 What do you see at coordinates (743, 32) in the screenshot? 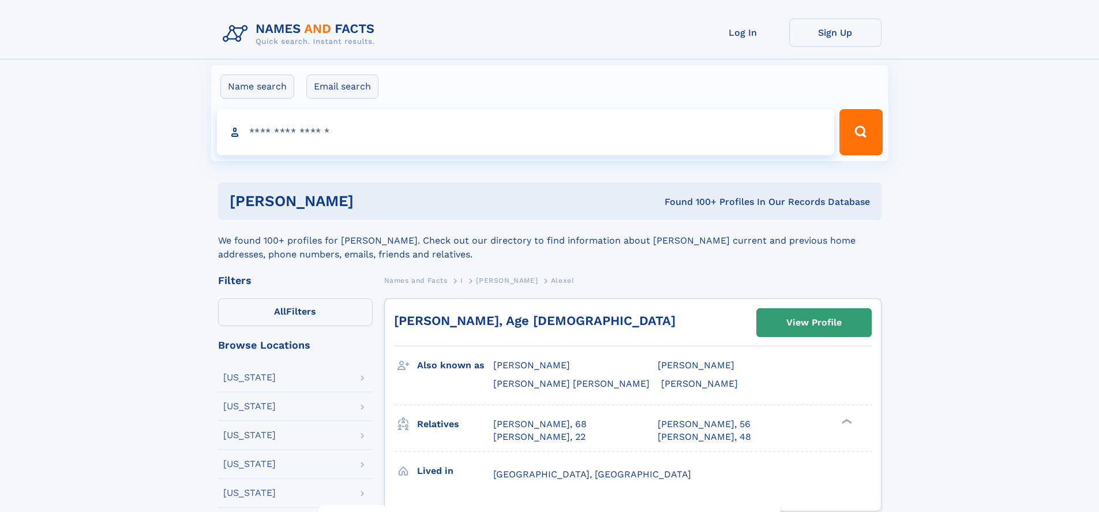
I see `a: Log In` at bounding box center [743, 32].